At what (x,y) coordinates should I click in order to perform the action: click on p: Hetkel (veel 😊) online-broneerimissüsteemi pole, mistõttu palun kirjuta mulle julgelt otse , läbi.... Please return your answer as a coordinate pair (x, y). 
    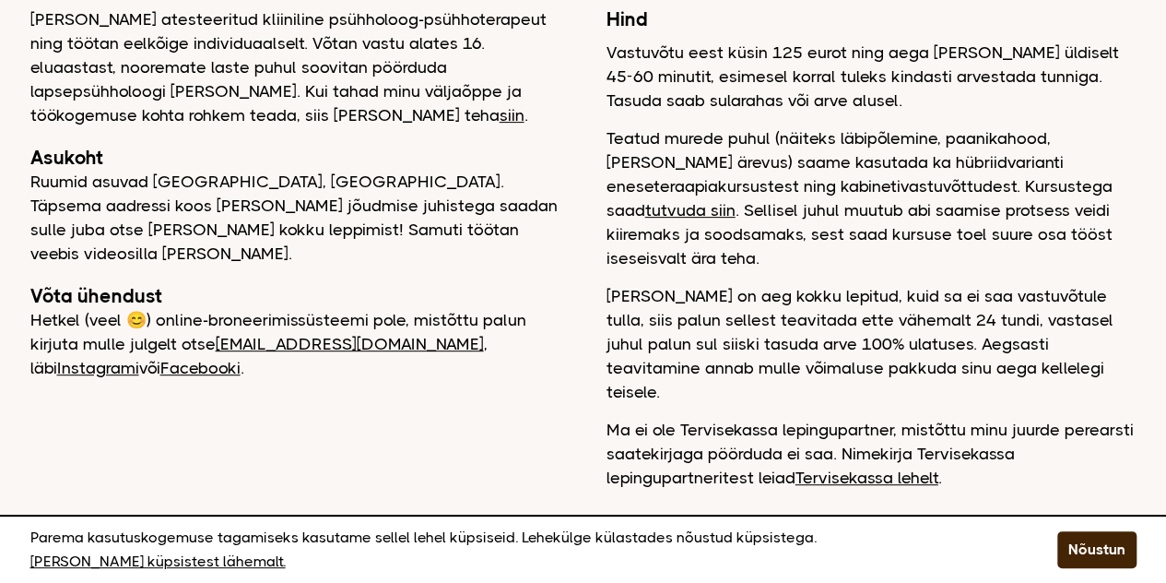
    Looking at the image, I should click on (295, 344).